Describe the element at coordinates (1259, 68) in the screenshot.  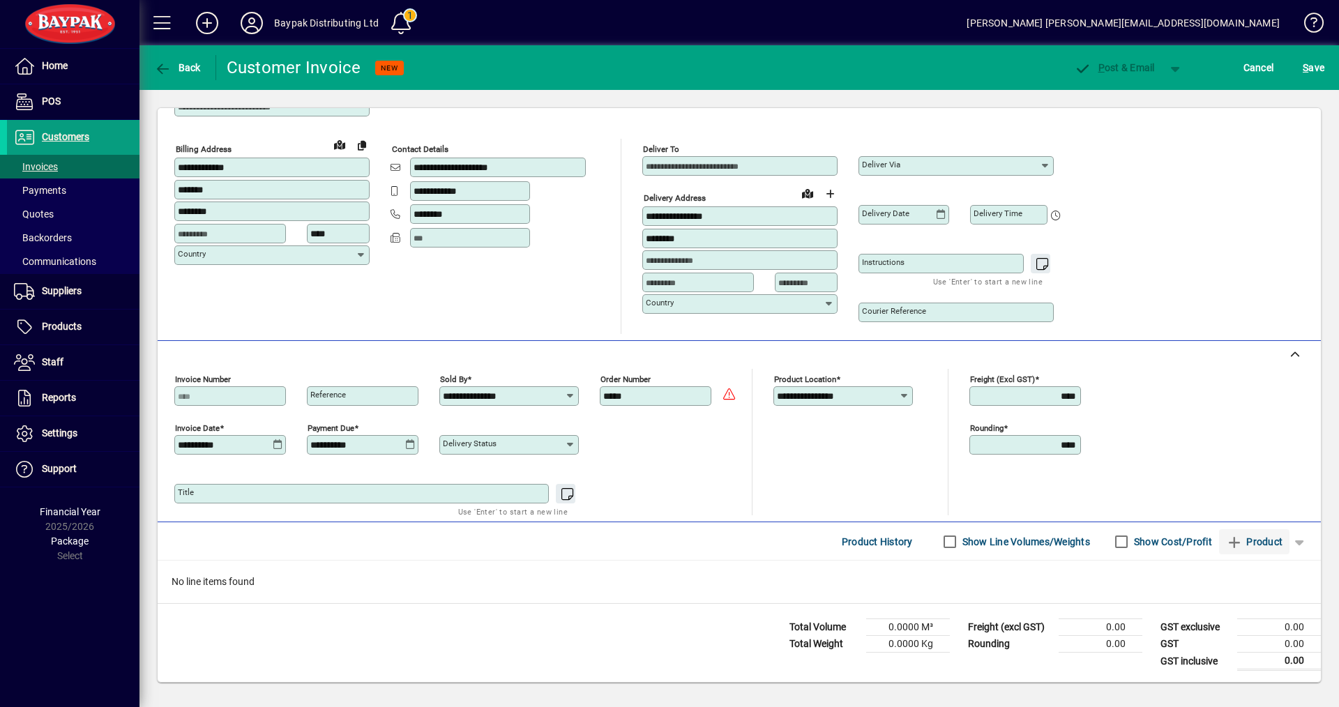
I see `button: Cancel` at that location.